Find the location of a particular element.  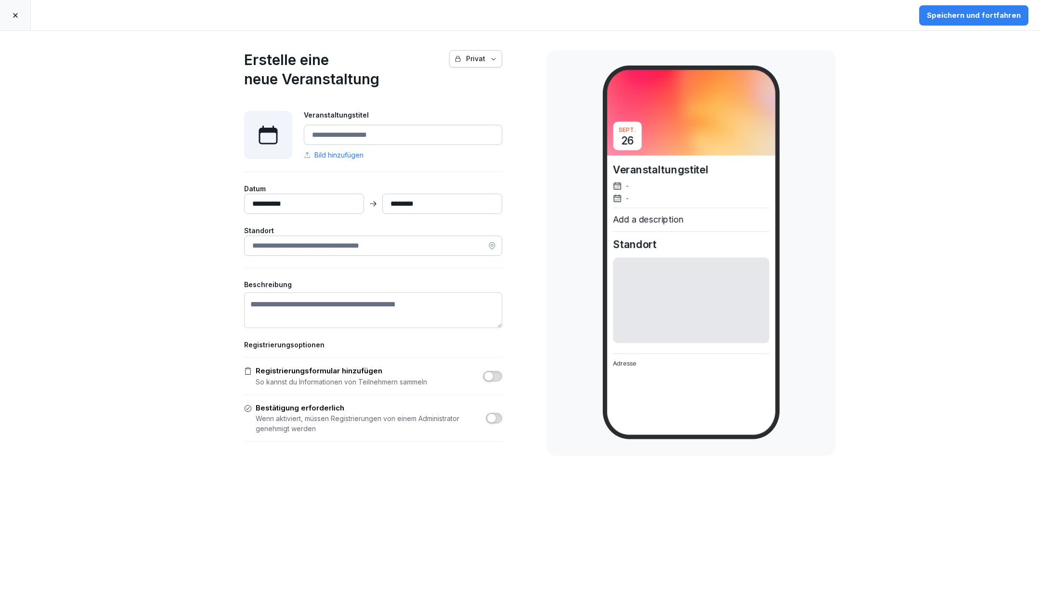

p: Wenn aktiviert, müssen Registrierungen von einem Administrator genehmigt werden is located at coordinates (369, 423).